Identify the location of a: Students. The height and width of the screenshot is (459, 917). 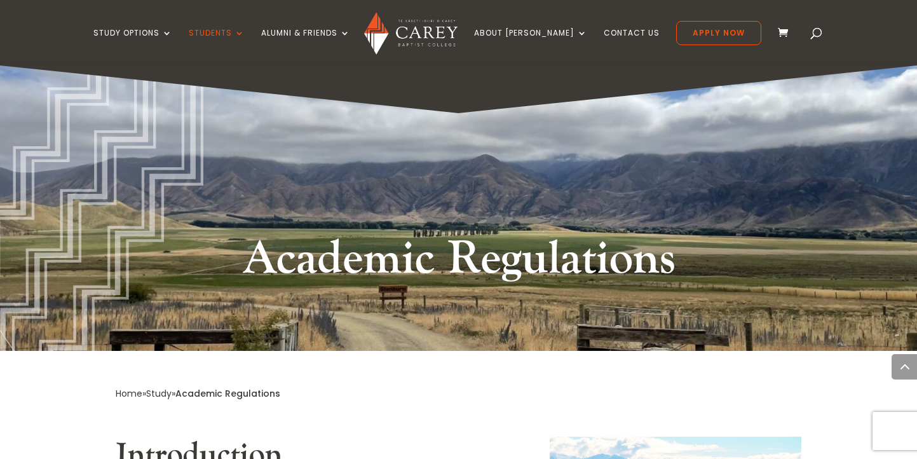
(217, 43).